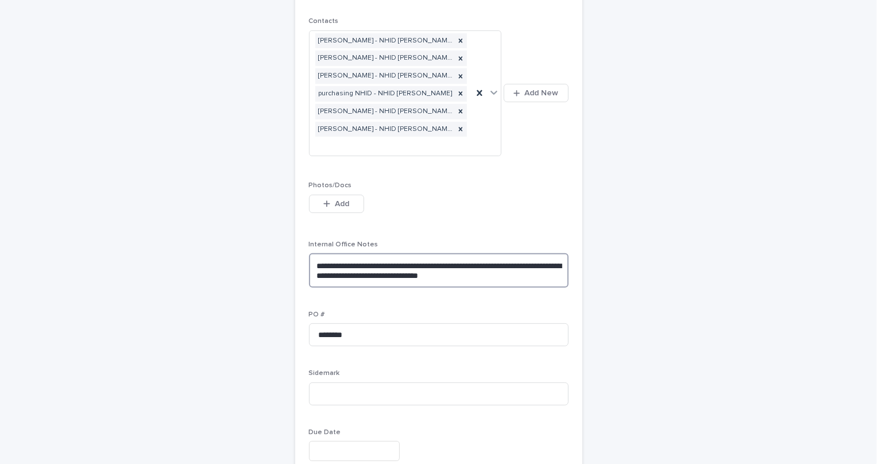 This screenshot has width=877, height=464. I want to click on span: Photos/Docs, so click(330, 186).